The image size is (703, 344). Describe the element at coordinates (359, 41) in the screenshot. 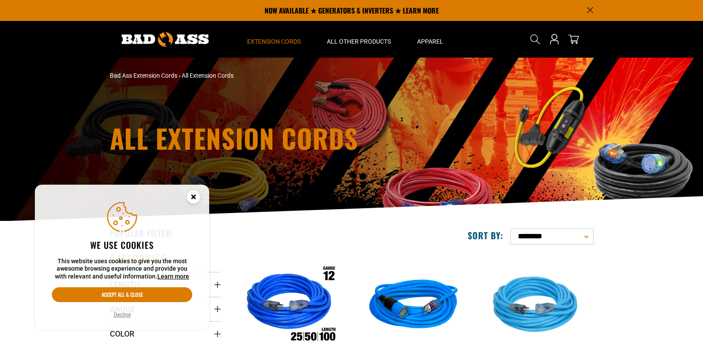

I see `span: All Other Products` at that location.